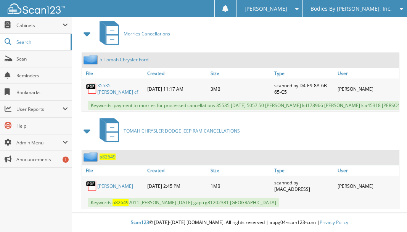 The image size is (407, 232). I want to click on span: Cabinets, so click(39, 25).